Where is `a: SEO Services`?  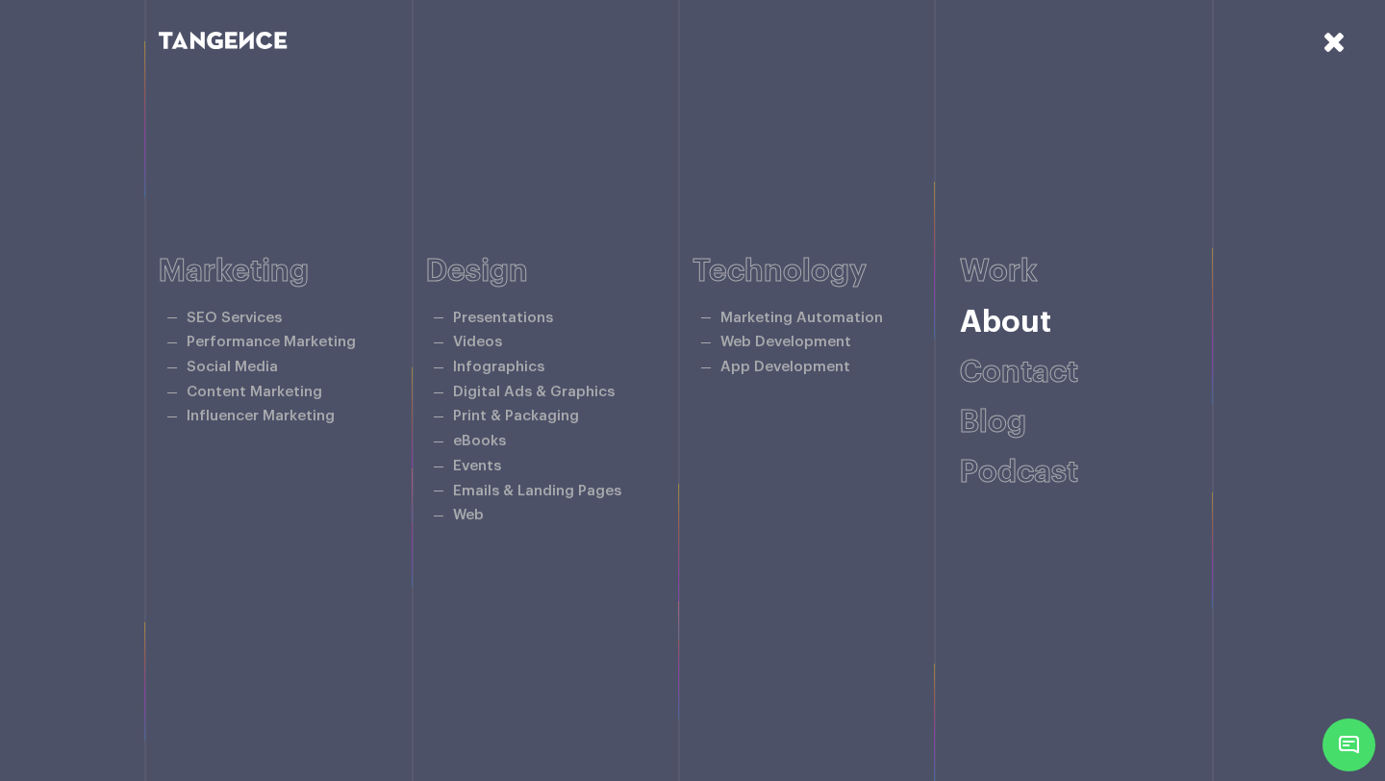 a: SEO Services is located at coordinates (234, 317).